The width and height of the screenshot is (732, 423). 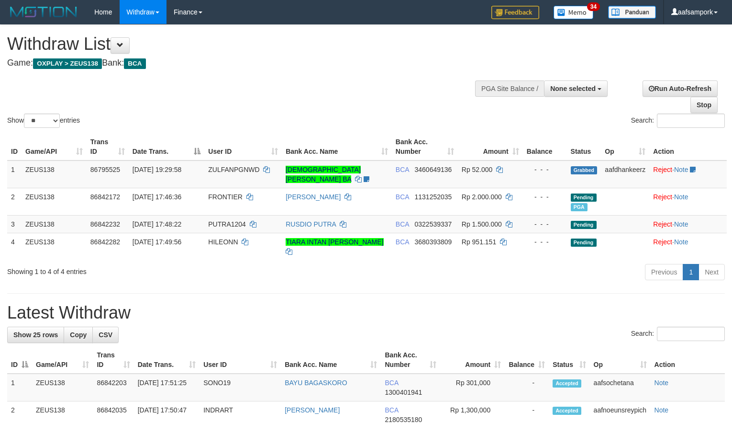 I want to click on span: None selected, so click(x=573, y=89).